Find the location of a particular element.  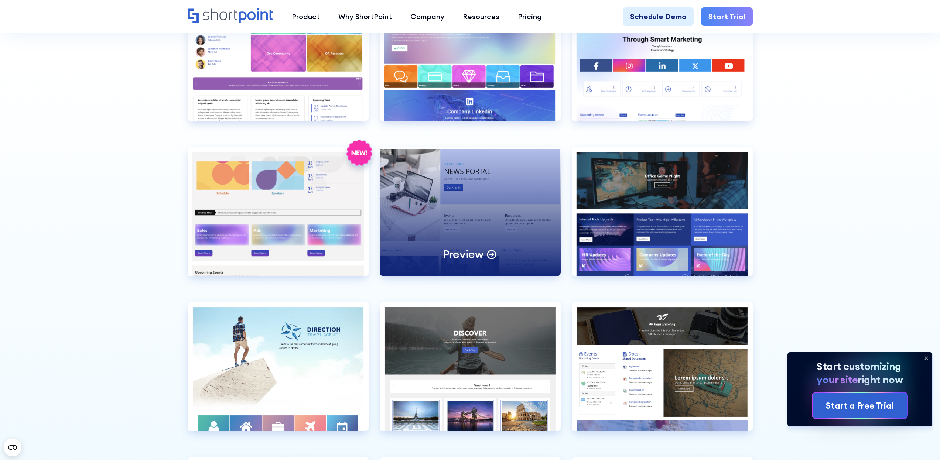

a: Marketing 2 is located at coordinates (278, 219).